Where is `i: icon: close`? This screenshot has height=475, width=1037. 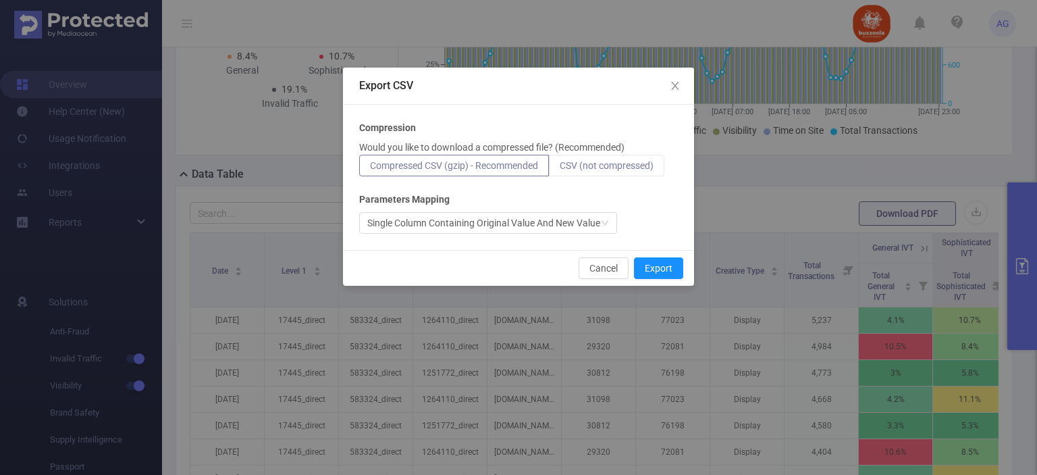
i: icon: close is located at coordinates (675, 86).